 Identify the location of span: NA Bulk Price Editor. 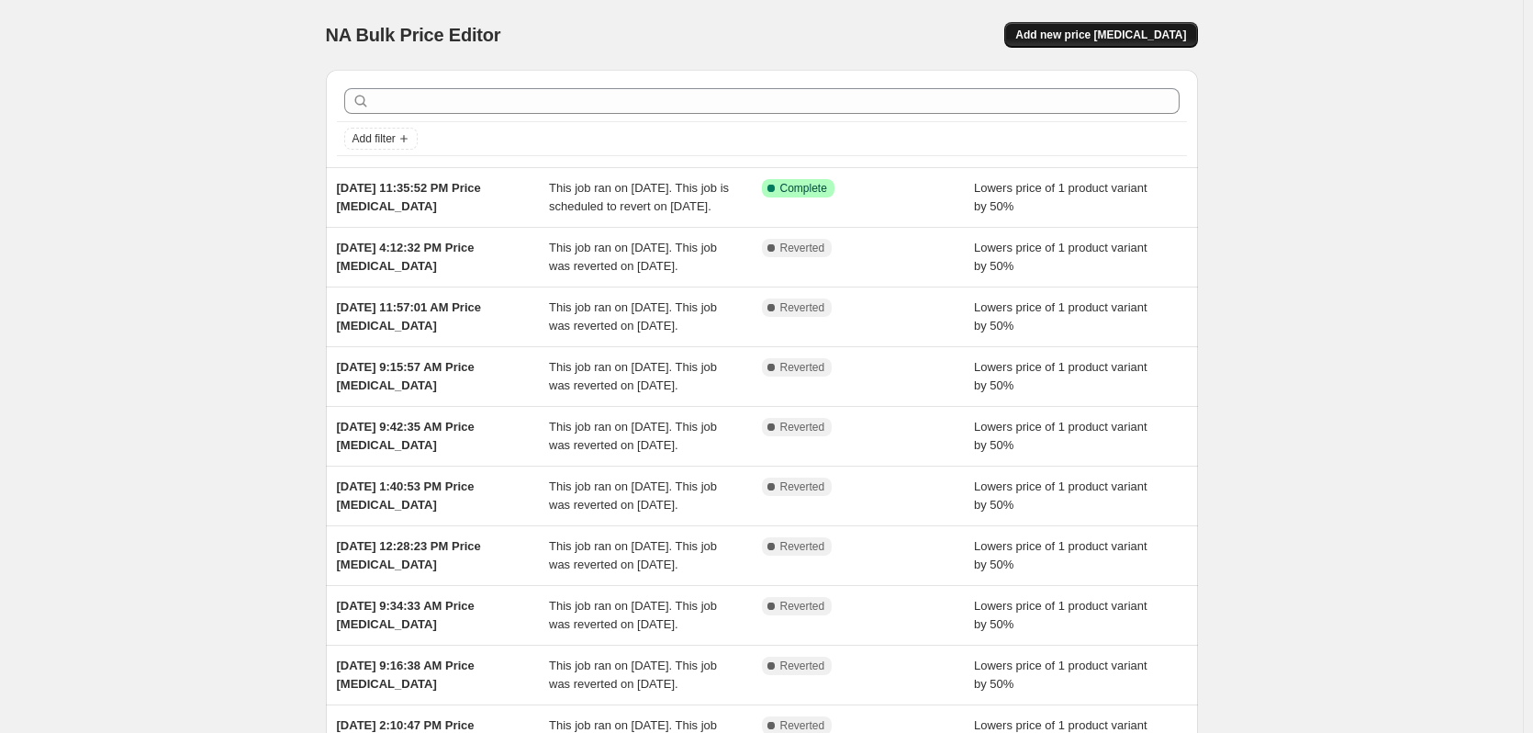
(413, 35).